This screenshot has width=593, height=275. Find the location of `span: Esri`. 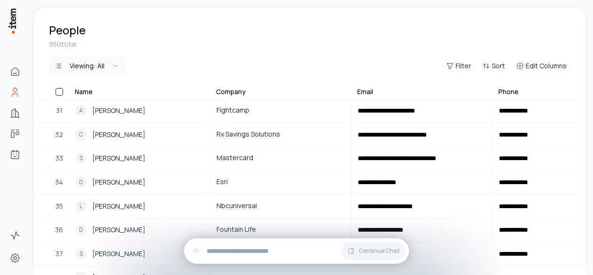

span: Esri is located at coordinates (281, 182).